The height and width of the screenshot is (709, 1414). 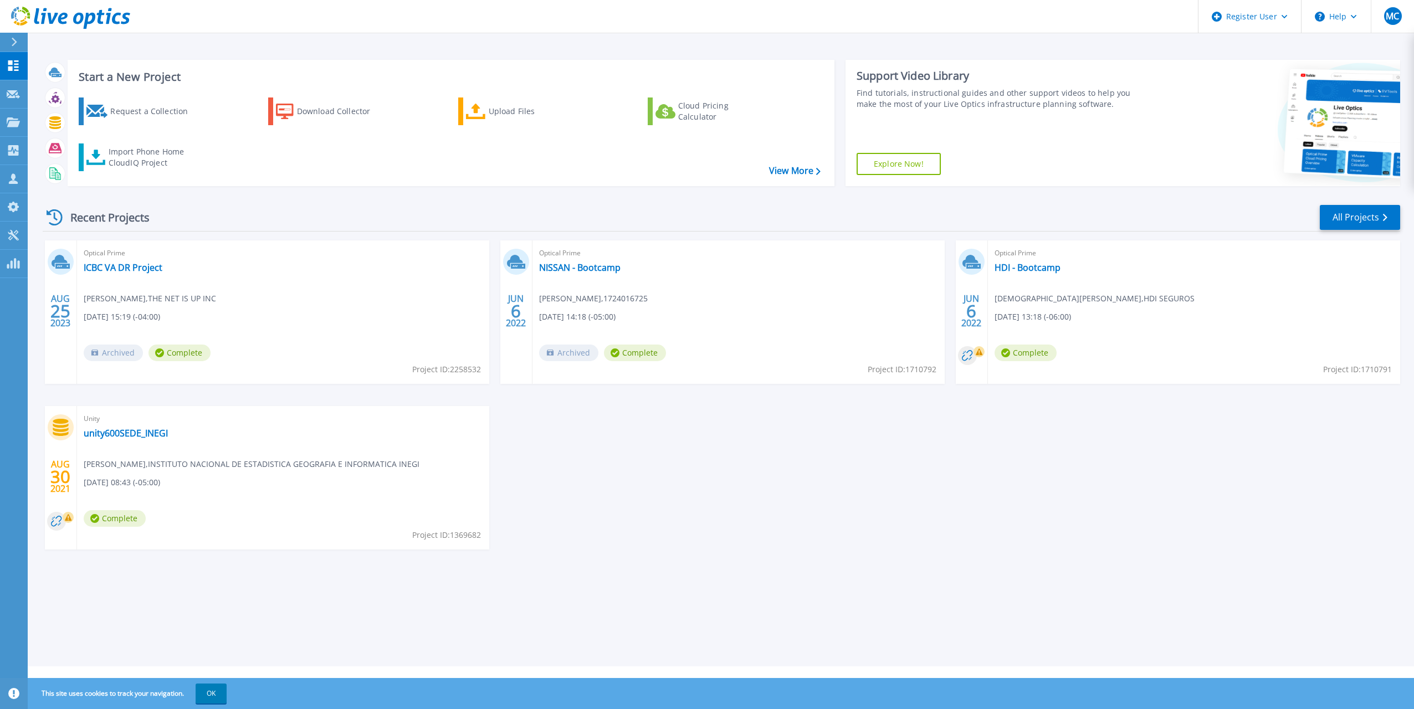 What do you see at coordinates (580, 268) in the screenshot?
I see `a: NISSAN - Bootcamp` at bounding box center [580, 268].